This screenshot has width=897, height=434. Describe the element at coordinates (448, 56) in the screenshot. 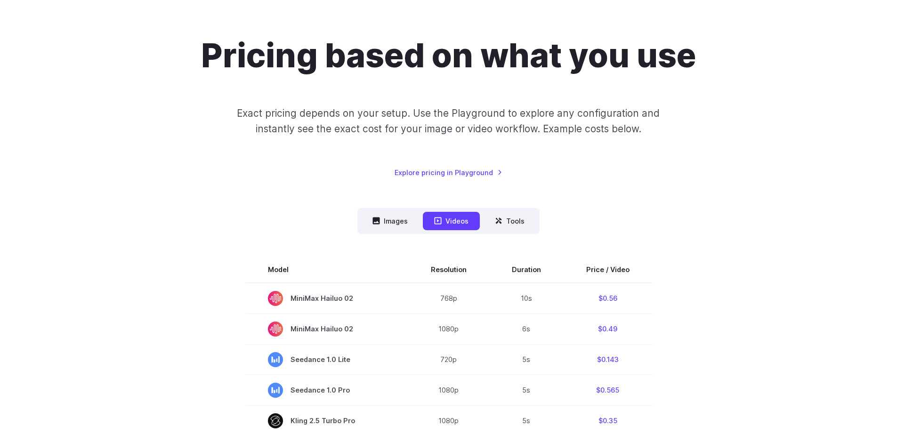

I see `h1: Pricing based on what you use` at that location.